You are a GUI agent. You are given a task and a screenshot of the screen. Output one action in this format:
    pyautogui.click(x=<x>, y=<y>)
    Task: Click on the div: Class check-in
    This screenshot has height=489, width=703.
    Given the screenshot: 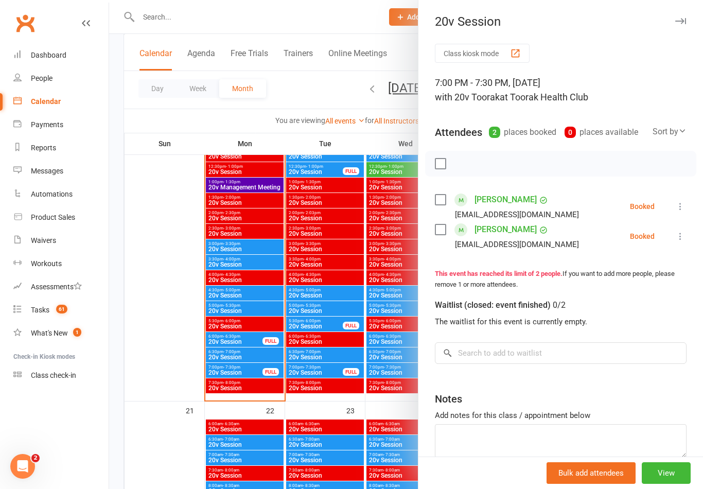 What is the action you would take?
    pyautogui.click(x=54, y=375)
    